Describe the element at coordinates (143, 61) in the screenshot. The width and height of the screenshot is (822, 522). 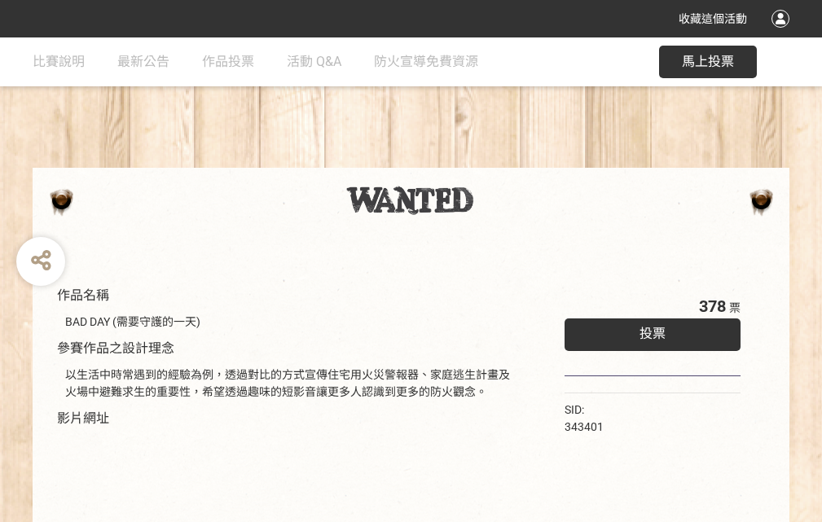
I see `span: 最新公告` at that location.